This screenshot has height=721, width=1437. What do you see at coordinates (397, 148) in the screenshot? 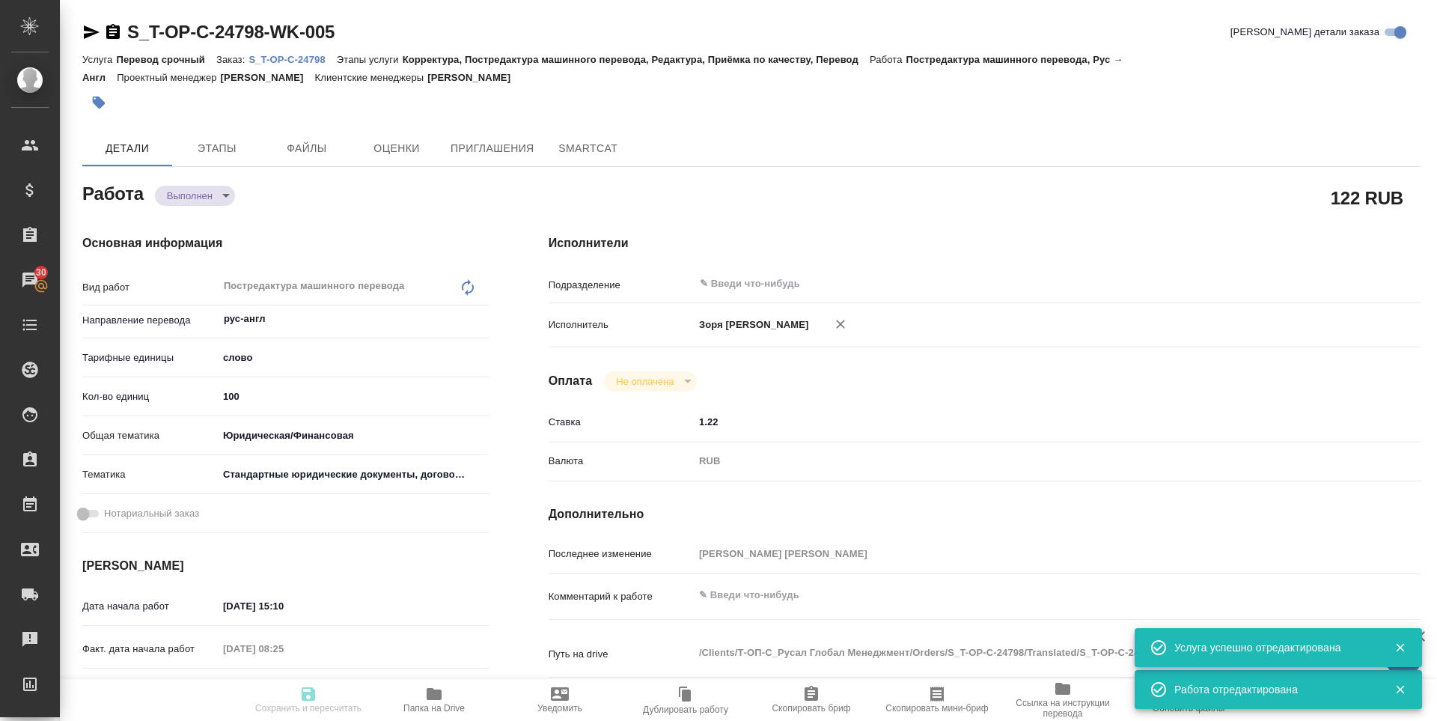
I see `span: Оценки` at bounding box center [397, 148].